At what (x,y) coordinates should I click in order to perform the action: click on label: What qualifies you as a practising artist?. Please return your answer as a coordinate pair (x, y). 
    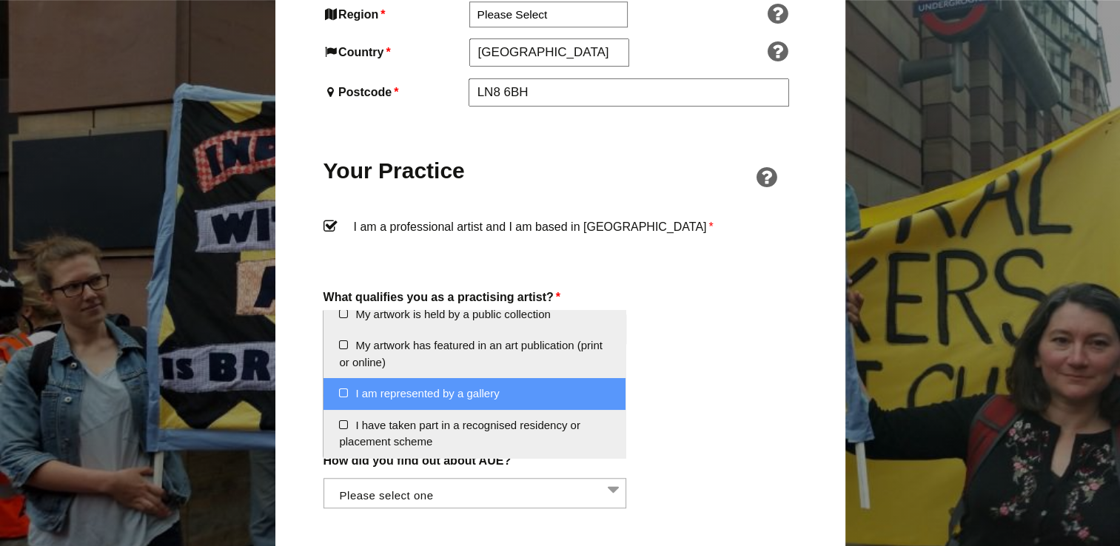
    Looking at the image, I should click on (560, 297).